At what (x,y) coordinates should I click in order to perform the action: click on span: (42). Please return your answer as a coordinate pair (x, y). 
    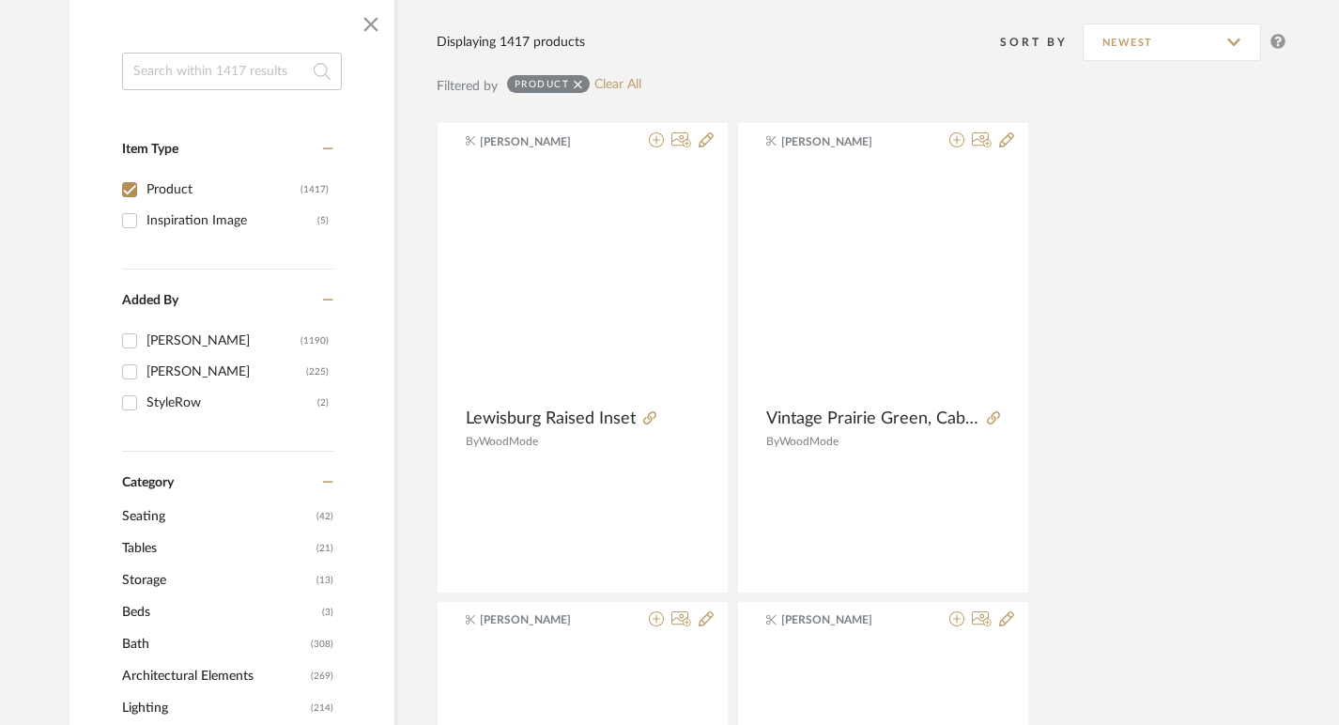
    Looking at the image, I should click on (325, 516).